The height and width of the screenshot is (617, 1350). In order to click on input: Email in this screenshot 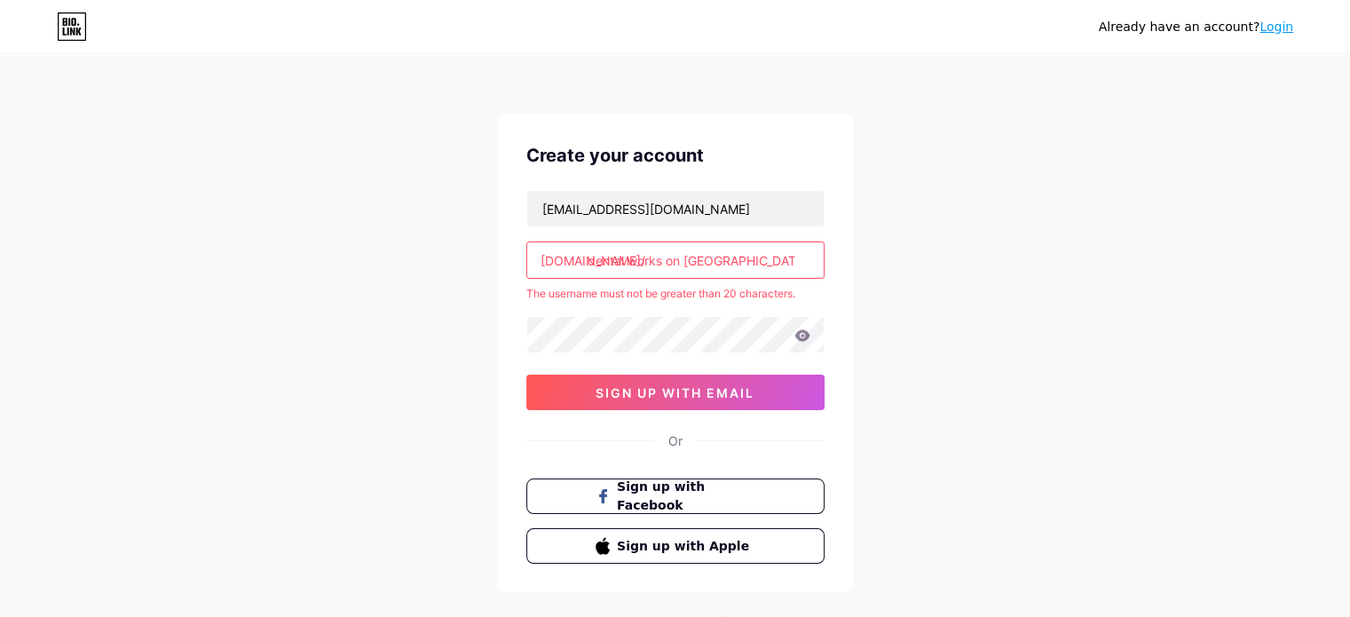, I will do `click(675, 209)`.